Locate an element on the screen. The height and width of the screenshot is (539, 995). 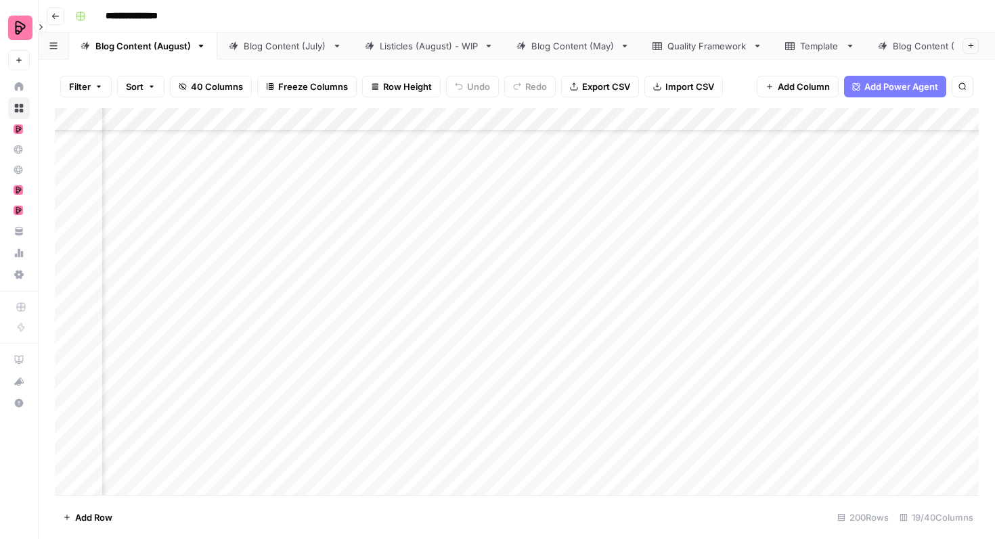
button: Export CSV is located at coordinates (599, 87).